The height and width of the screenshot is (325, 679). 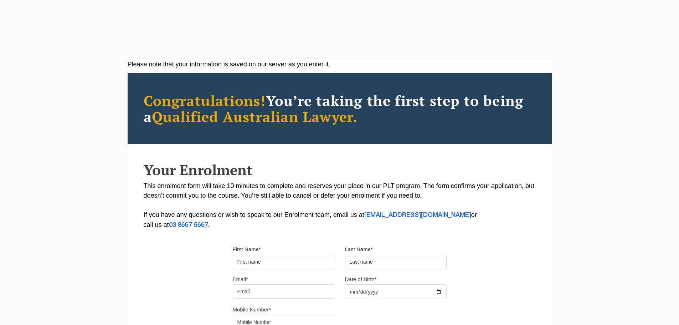 I want to click on input: Email, so click(x=283, y=291).